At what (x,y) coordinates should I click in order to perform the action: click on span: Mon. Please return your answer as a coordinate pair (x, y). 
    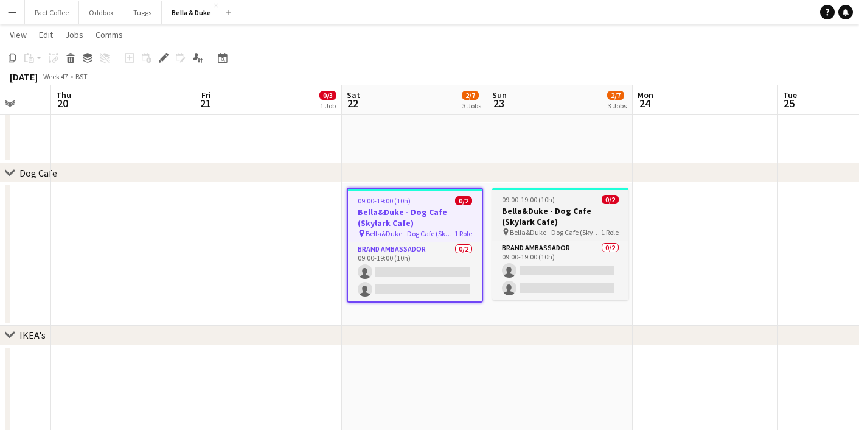
    Looking at the image, I should click on (646, 95).